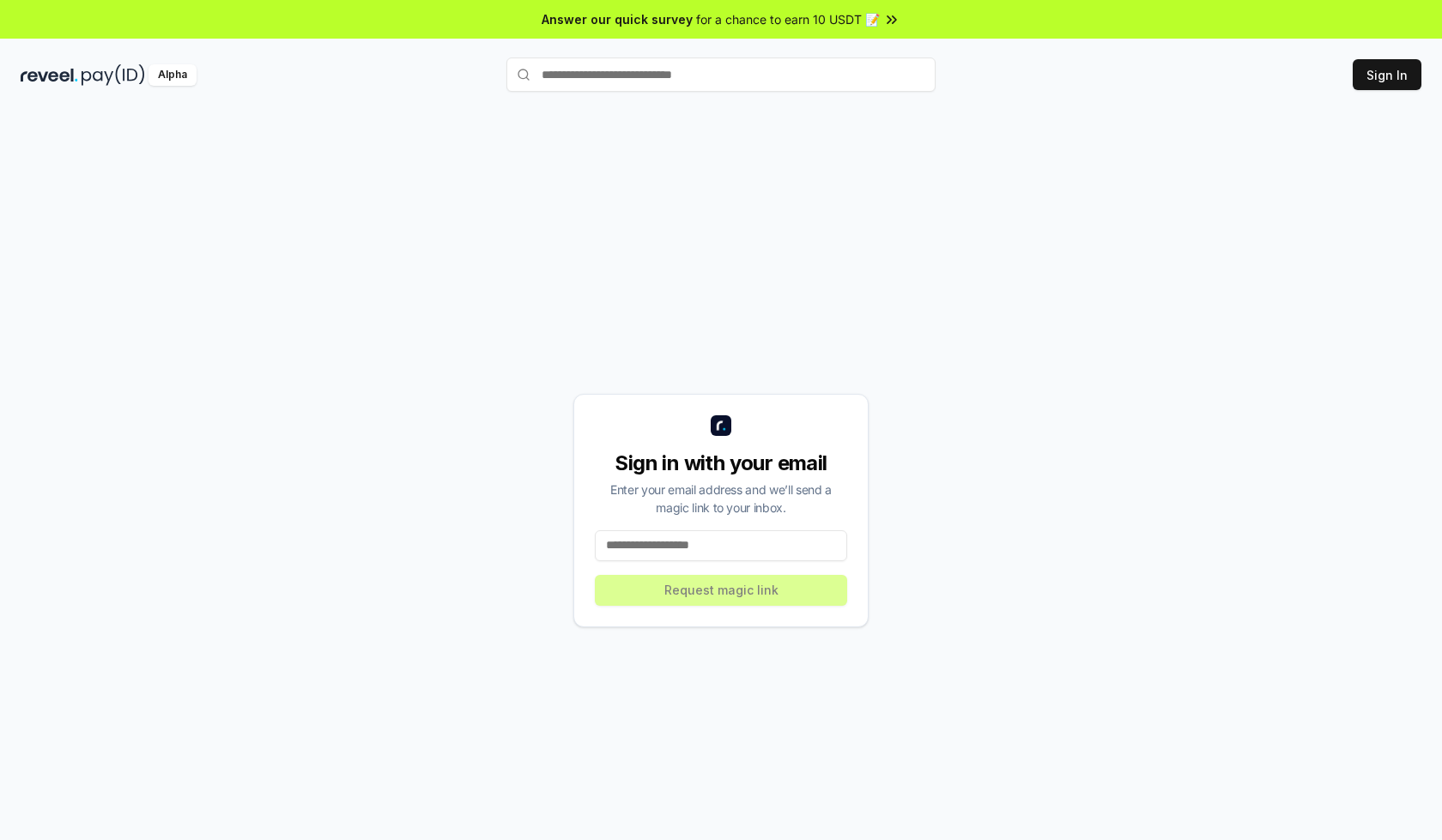 This screenshot has width=1442, height=840. I want to click on span: Answer our quick survey, so click(617, 19).